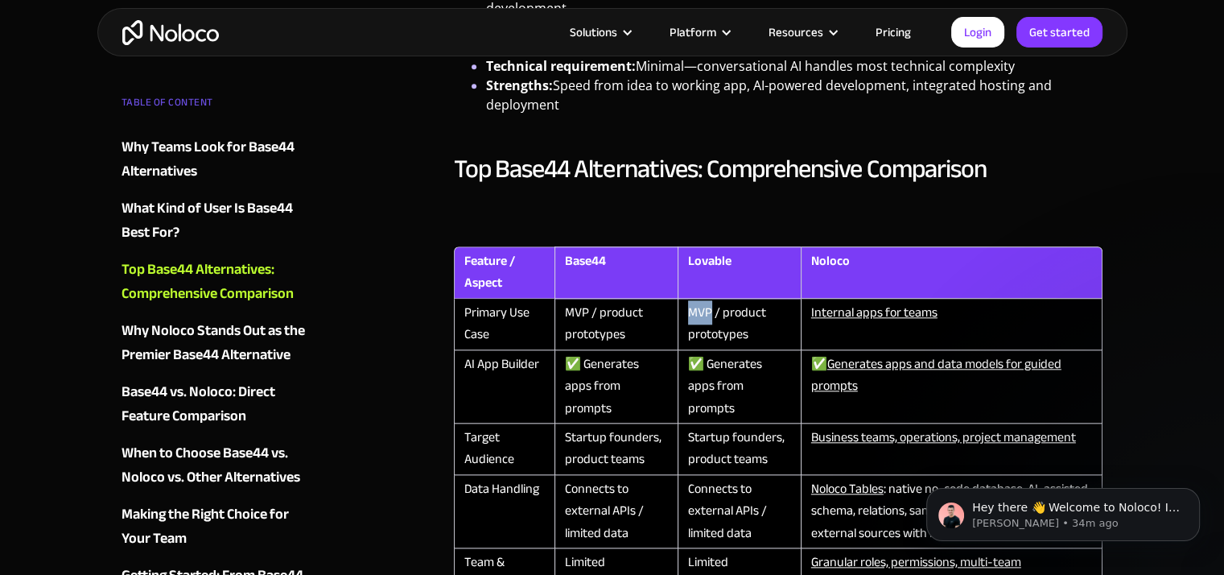  Describe the element at coordinates (171, 32) in the screenshot. I see `a: home` at that location.